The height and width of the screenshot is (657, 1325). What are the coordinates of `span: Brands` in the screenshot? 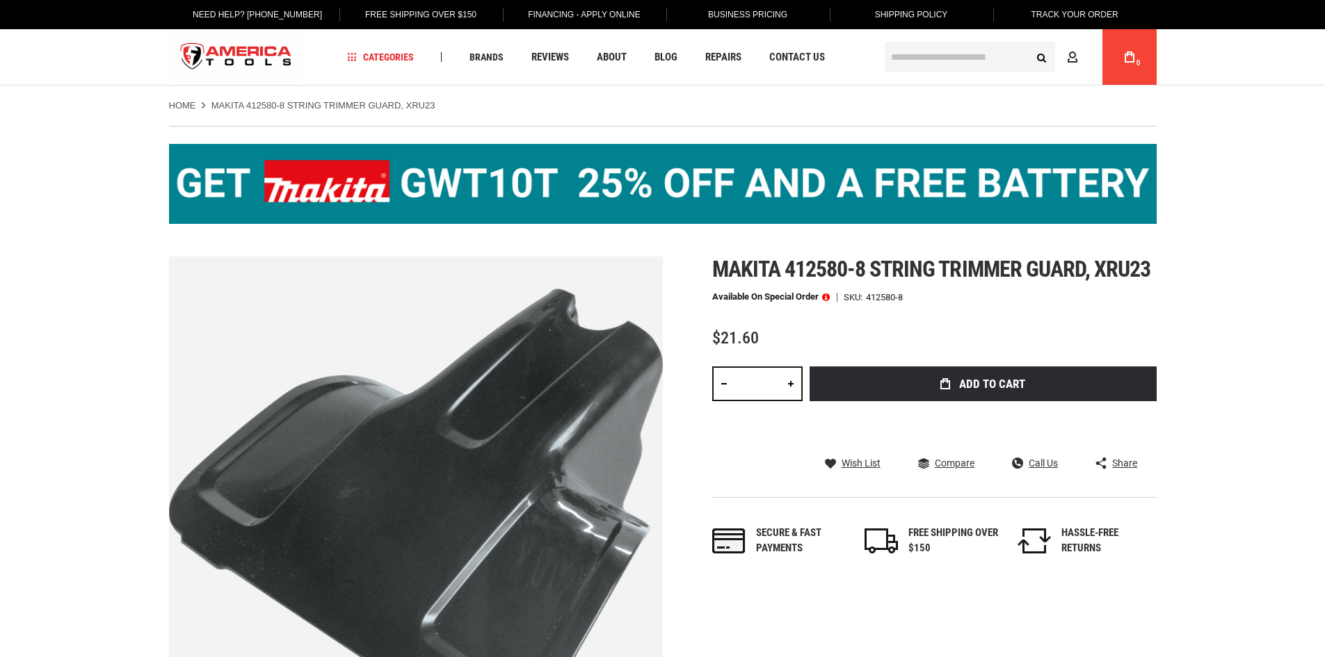 It's located at (486, 57).